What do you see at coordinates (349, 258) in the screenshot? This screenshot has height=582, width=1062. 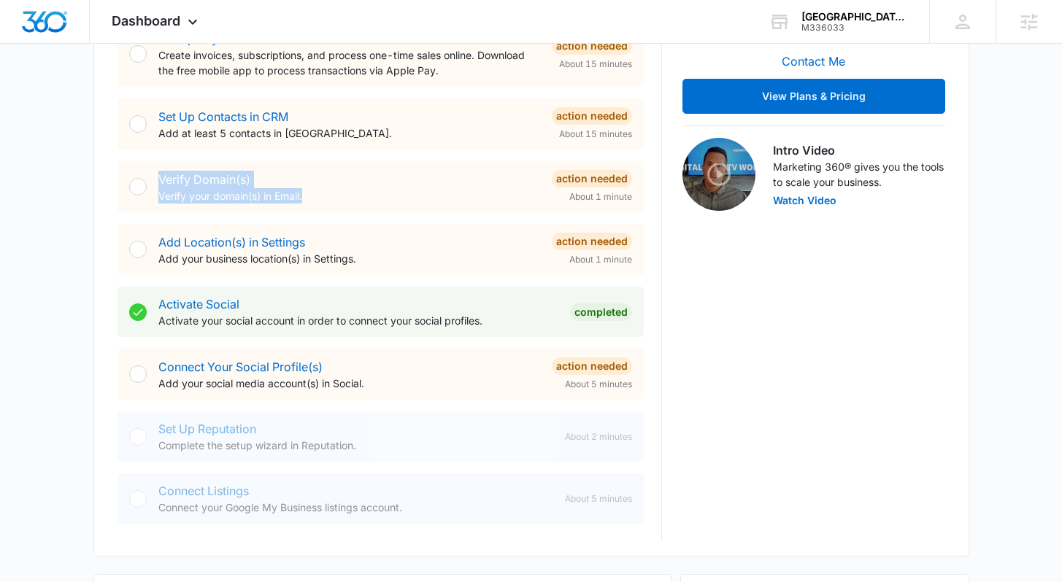 I see `p: Add your business location(s) in Settings.` at bounding box center [349, 258].